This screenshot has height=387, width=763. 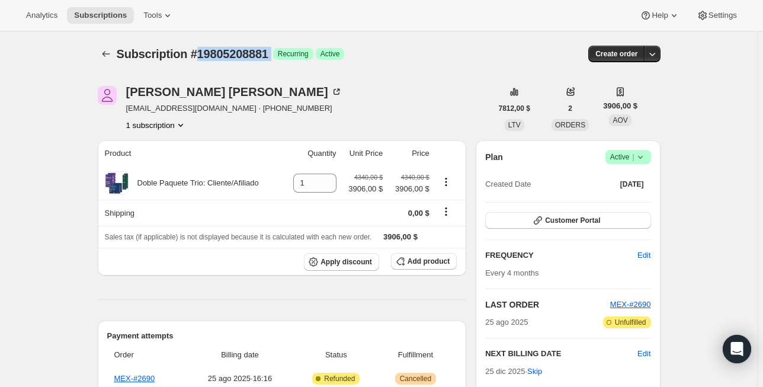 I want to click on button: MEX-#2690, so click(x=630, y=305).